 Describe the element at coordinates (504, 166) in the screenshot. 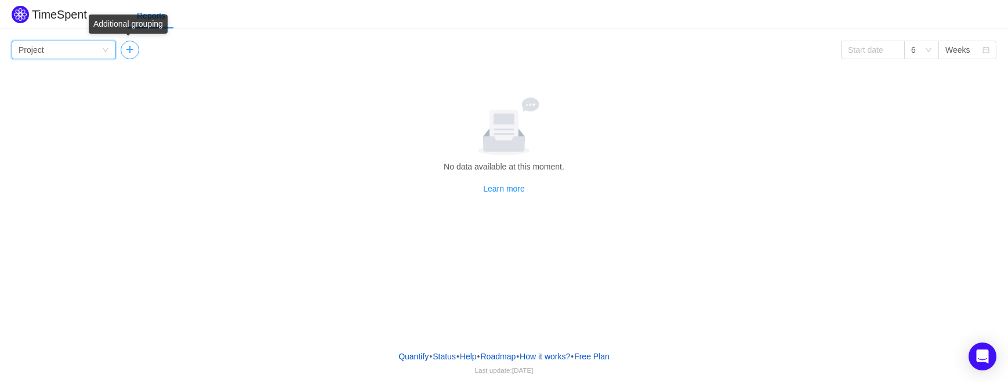

I see `span: No data available at this moment.` at that location.